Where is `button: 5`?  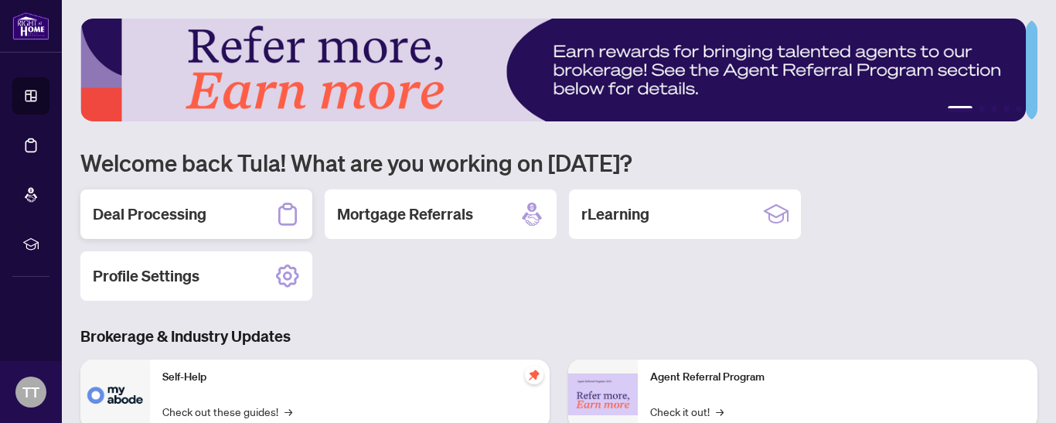
button: 5 is located at coordinates (1019, 109).